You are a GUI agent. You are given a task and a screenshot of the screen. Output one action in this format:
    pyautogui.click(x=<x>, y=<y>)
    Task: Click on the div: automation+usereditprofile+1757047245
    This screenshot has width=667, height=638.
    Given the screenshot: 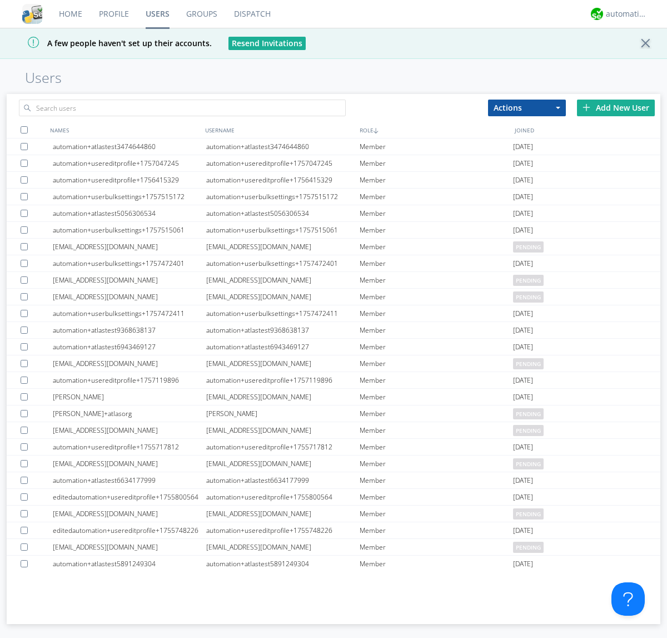 What is the action you would take?
    pyautogui.click(x=130, y=163)
    